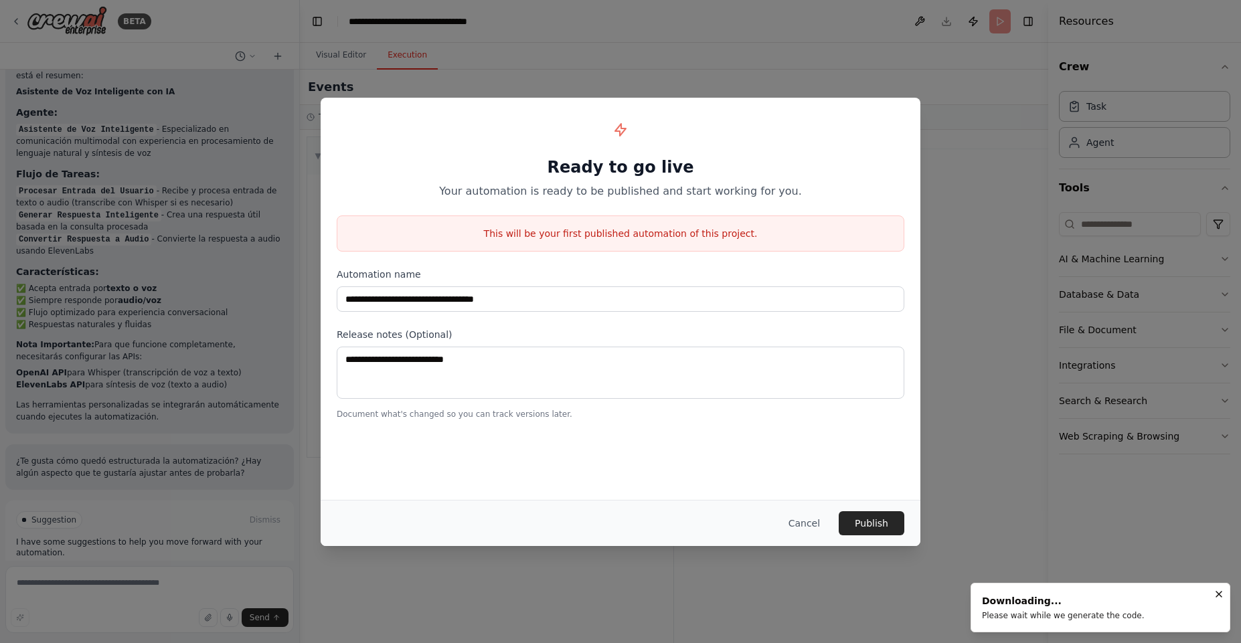  I want to click on h1: Ready to go live, so click(620, 167).